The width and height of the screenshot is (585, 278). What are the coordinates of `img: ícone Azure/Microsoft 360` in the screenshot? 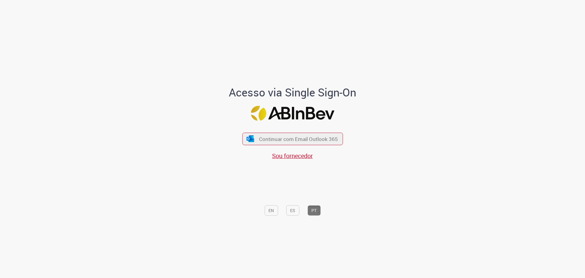 It's located at (250, 138).